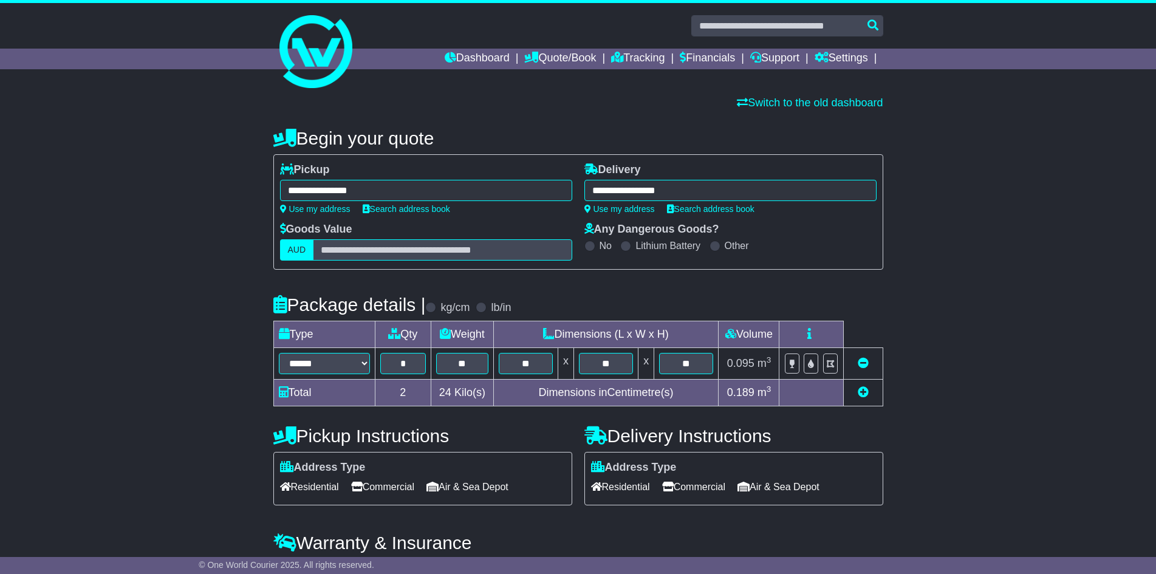 This screenshot has height=574, width=1156. I want to click on label: Pickup, so click(305, 170).